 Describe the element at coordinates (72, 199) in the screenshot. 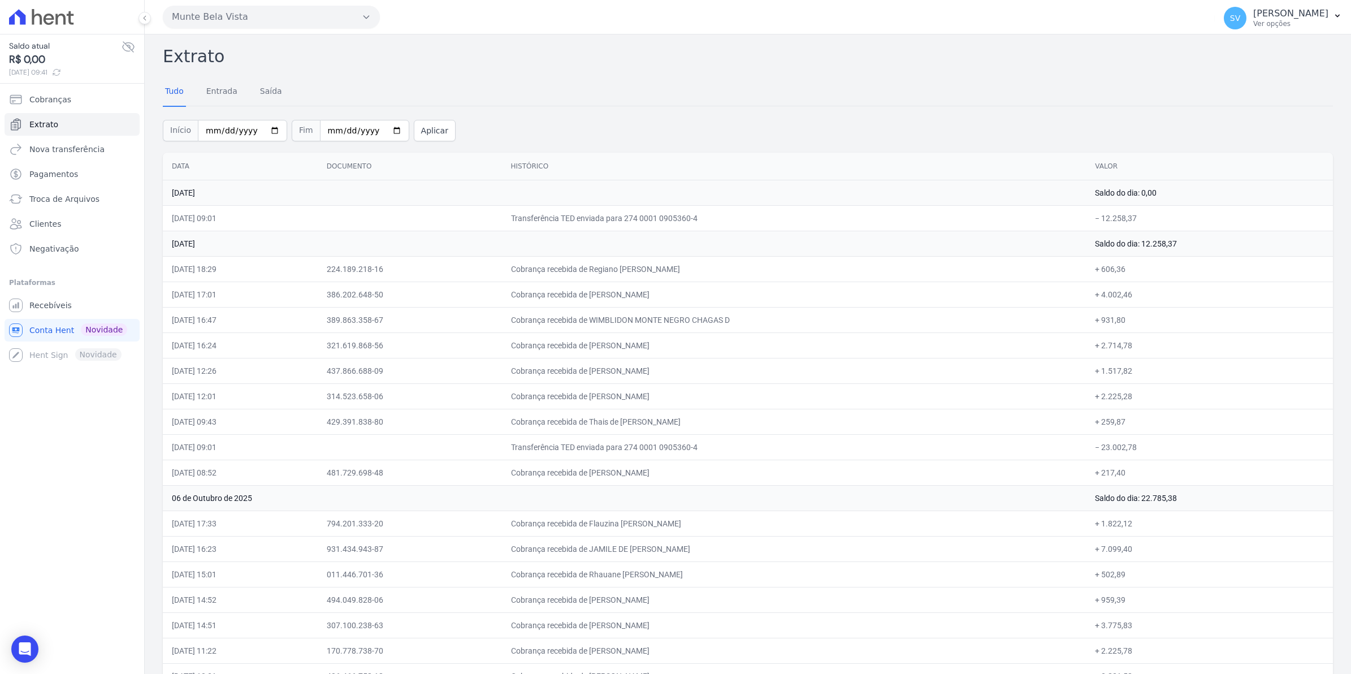

I see `a: Troca de Arquivos` at that location.